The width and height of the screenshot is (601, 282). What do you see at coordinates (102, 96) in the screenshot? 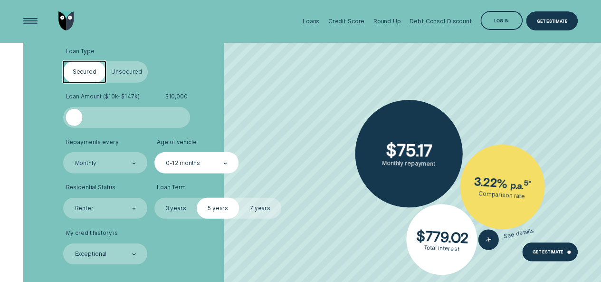
I see `span: Loan Amount ( $10k - $147k )` at bounding box center [102, 96].